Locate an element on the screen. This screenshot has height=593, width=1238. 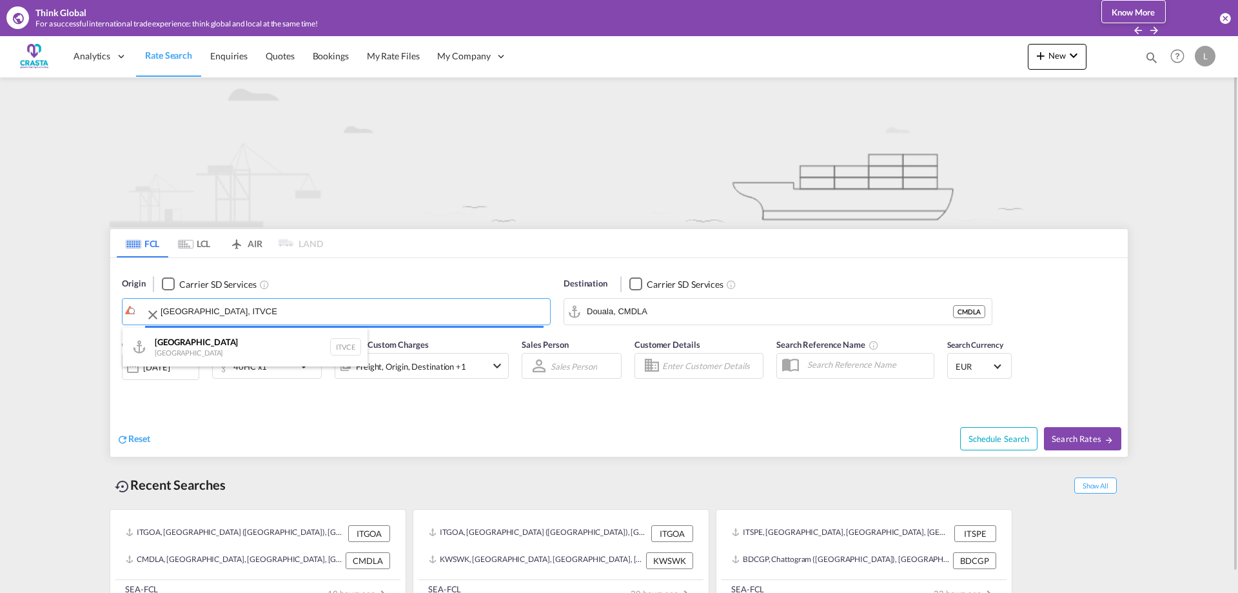
div: KWSWK, Shuwaikh, Kuwait, Middle East, Middle East is located at coordinates (536, 560).